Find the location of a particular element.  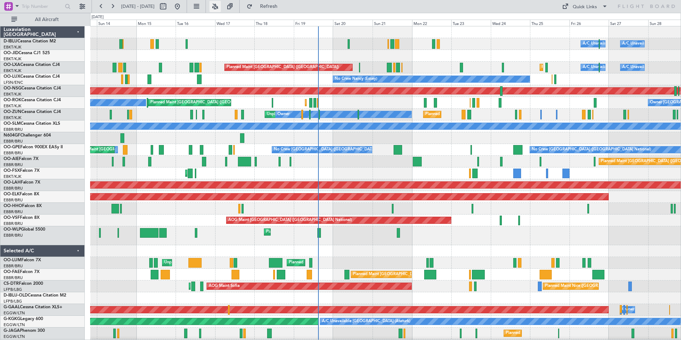

span: D-IBLU-OLD is located at coordinates (16, 295).